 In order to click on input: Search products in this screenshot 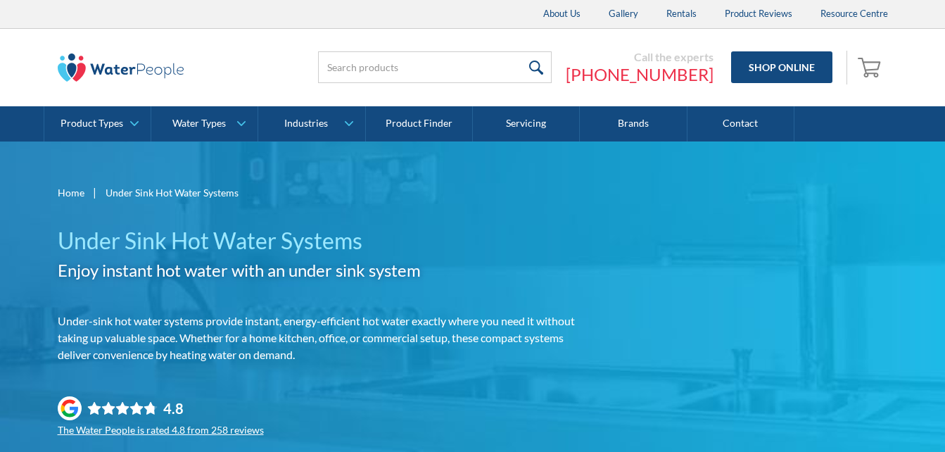, I will do `click(435, 67)`.